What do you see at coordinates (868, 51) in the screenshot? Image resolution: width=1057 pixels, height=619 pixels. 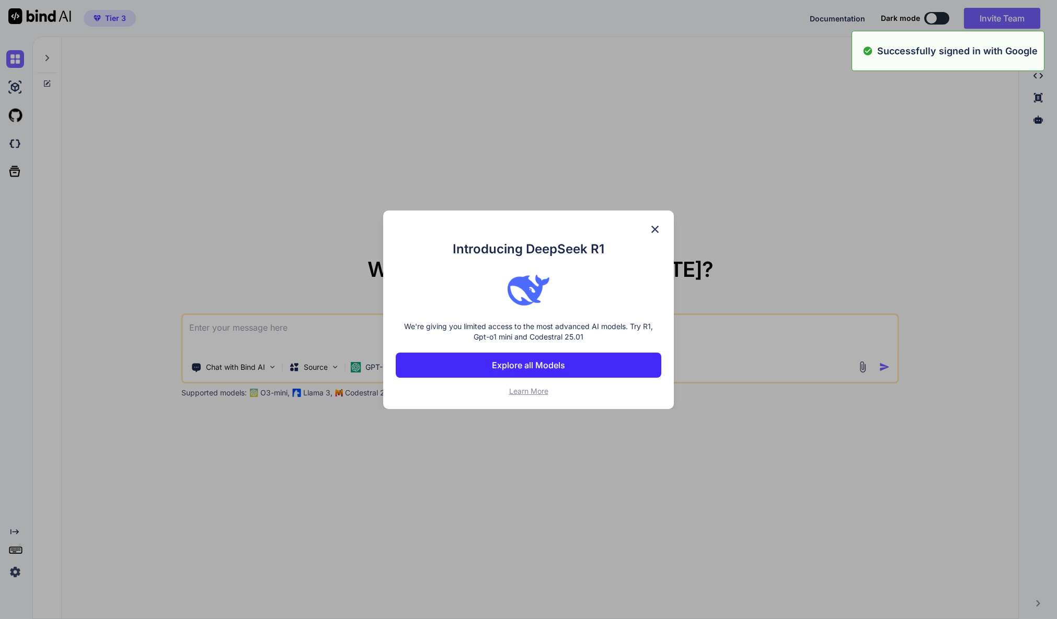 I see `img: alert` at bounding box center [868, 51].